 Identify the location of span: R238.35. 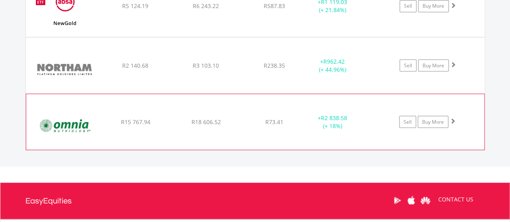
(274, 65).